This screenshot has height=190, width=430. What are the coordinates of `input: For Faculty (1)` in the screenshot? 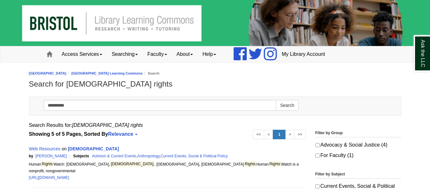 It's located at (317, 156).